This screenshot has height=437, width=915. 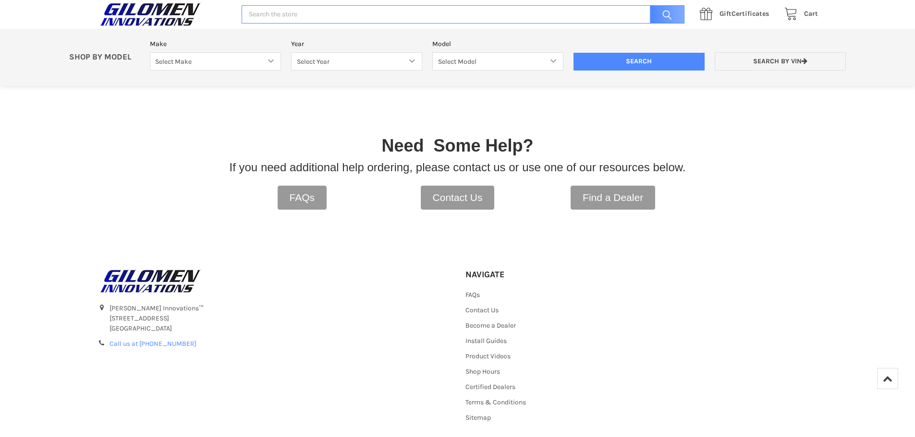 I want to click on a: Sitemap, so click(x=478, y=418).